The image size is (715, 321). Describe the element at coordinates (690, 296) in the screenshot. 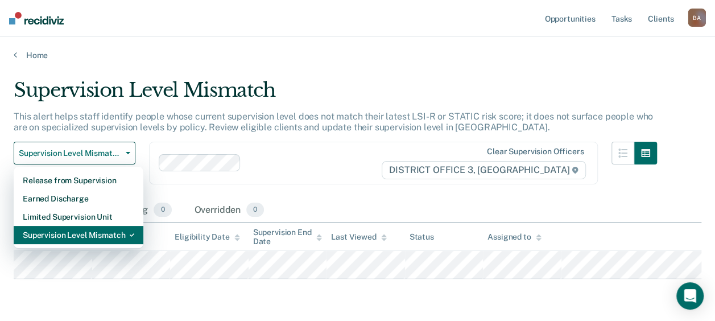

I see `div: Open Intercom Messenger` at that location.